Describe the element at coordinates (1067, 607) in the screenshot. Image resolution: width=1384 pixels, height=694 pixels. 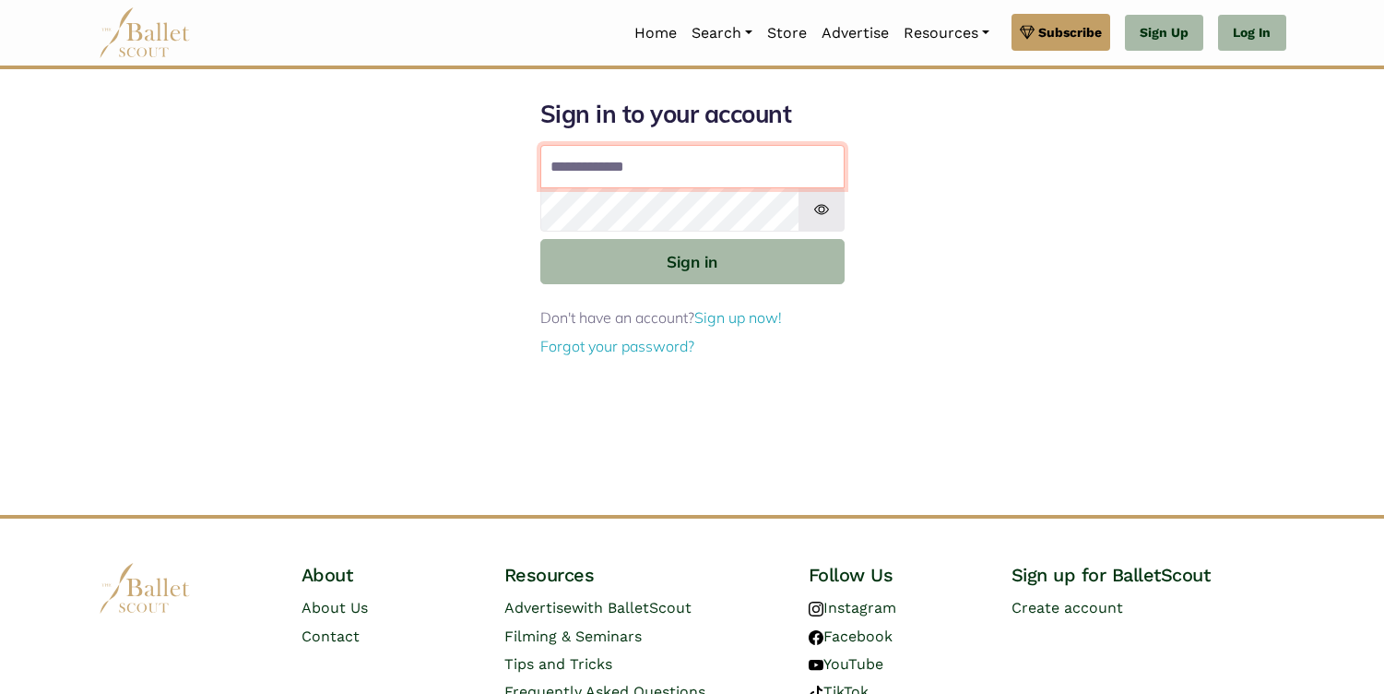
I see `a: Create account` at that location.